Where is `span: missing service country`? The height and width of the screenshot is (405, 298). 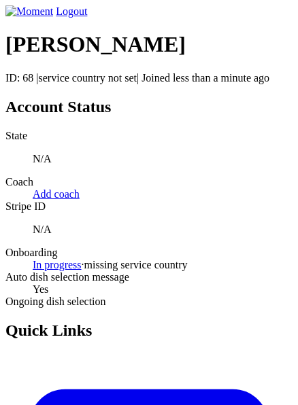 span: missing service country is located at coordinates (136, 265).